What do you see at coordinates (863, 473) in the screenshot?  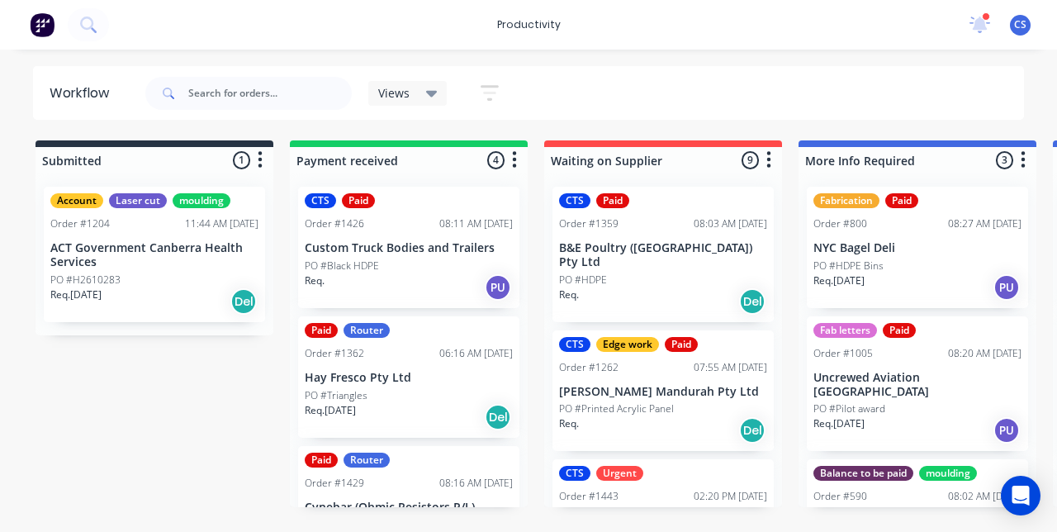 I see `div: Balance to be paid` at bounding box center [863, 473].